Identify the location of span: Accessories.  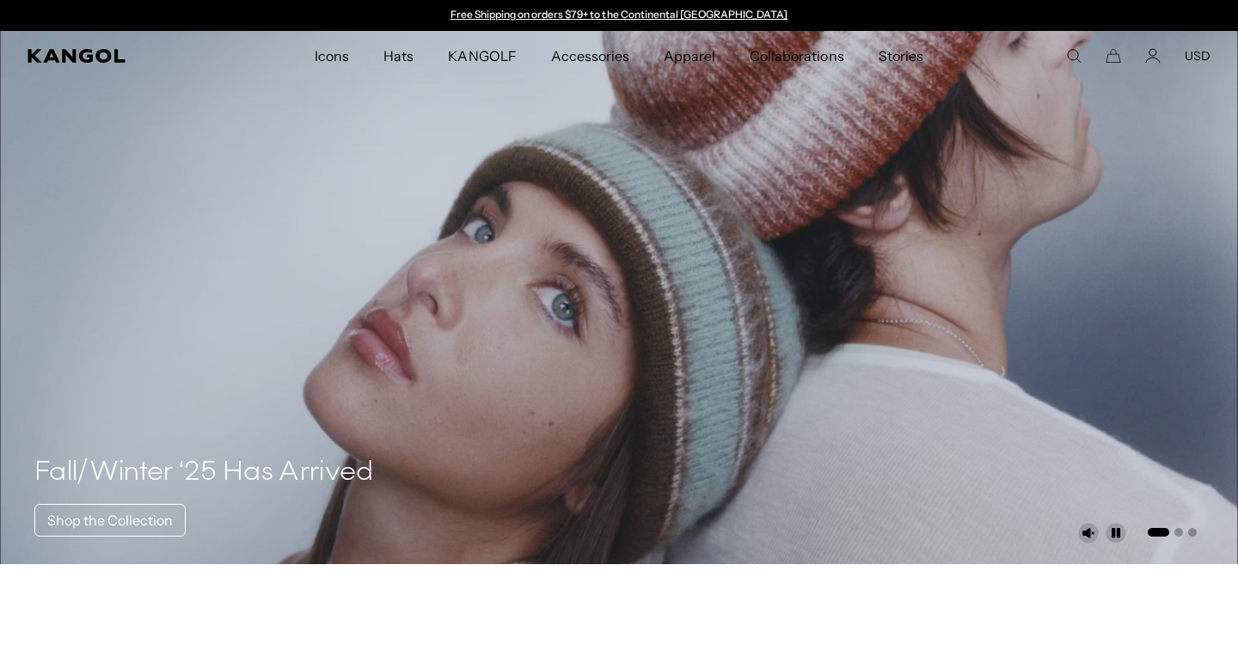
(590, 56).